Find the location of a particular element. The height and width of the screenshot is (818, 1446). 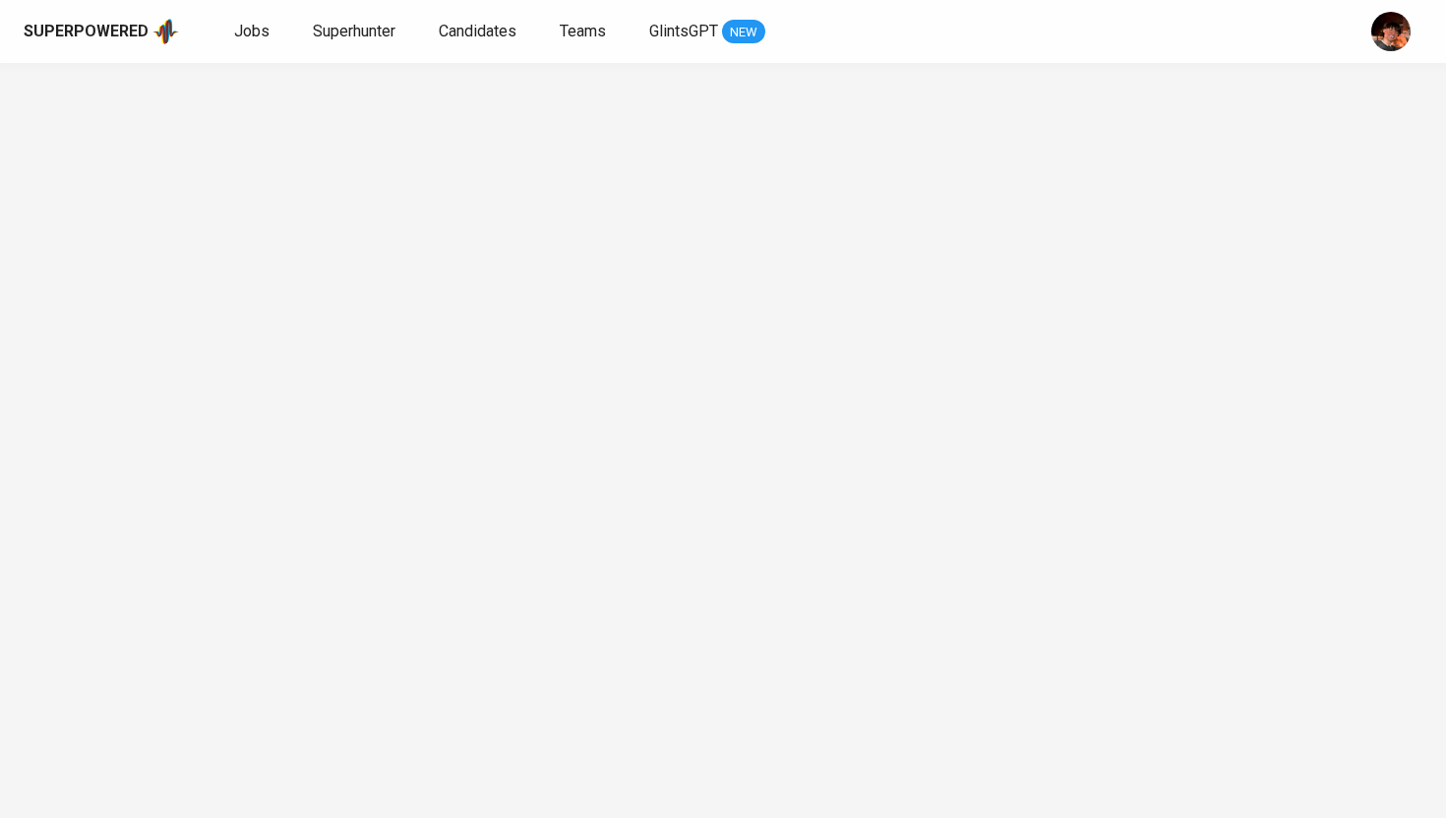

img: diemas@glints.com is located at coordinates (1391, 31).